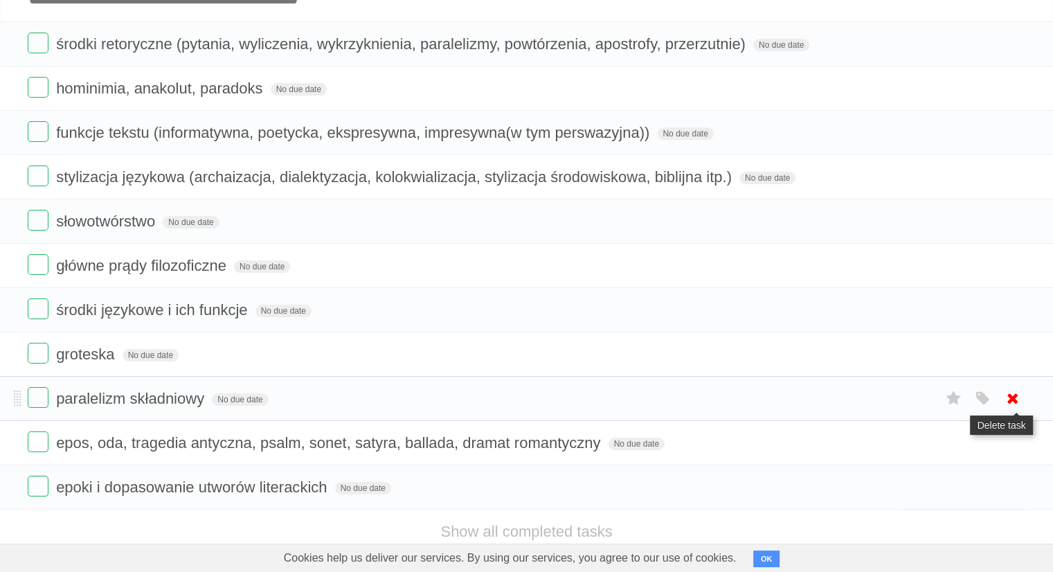  What do you see at coordinates (767, 559) in the screenshot?
I see `button: OK` at bounding box center [767, 559].